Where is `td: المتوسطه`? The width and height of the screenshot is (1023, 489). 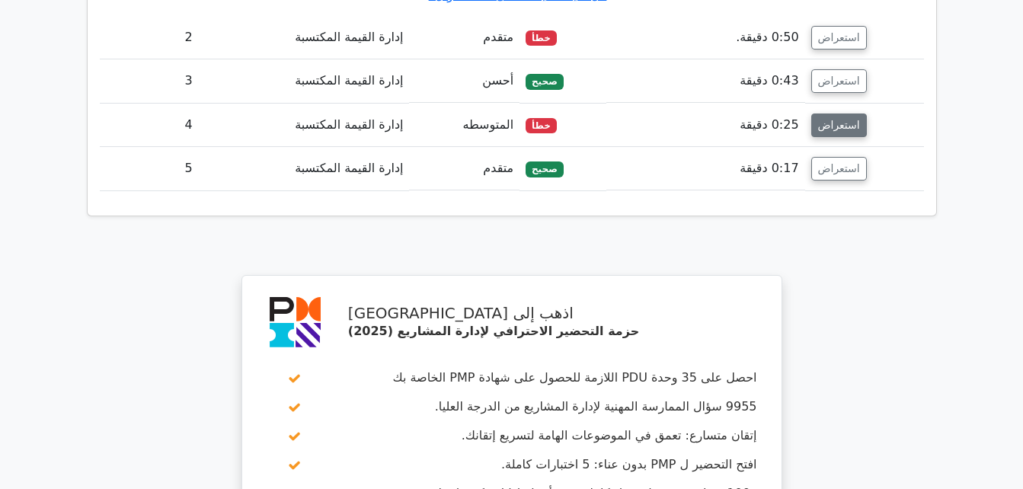
td: المتوسطه is located at coordinates (464, 125).